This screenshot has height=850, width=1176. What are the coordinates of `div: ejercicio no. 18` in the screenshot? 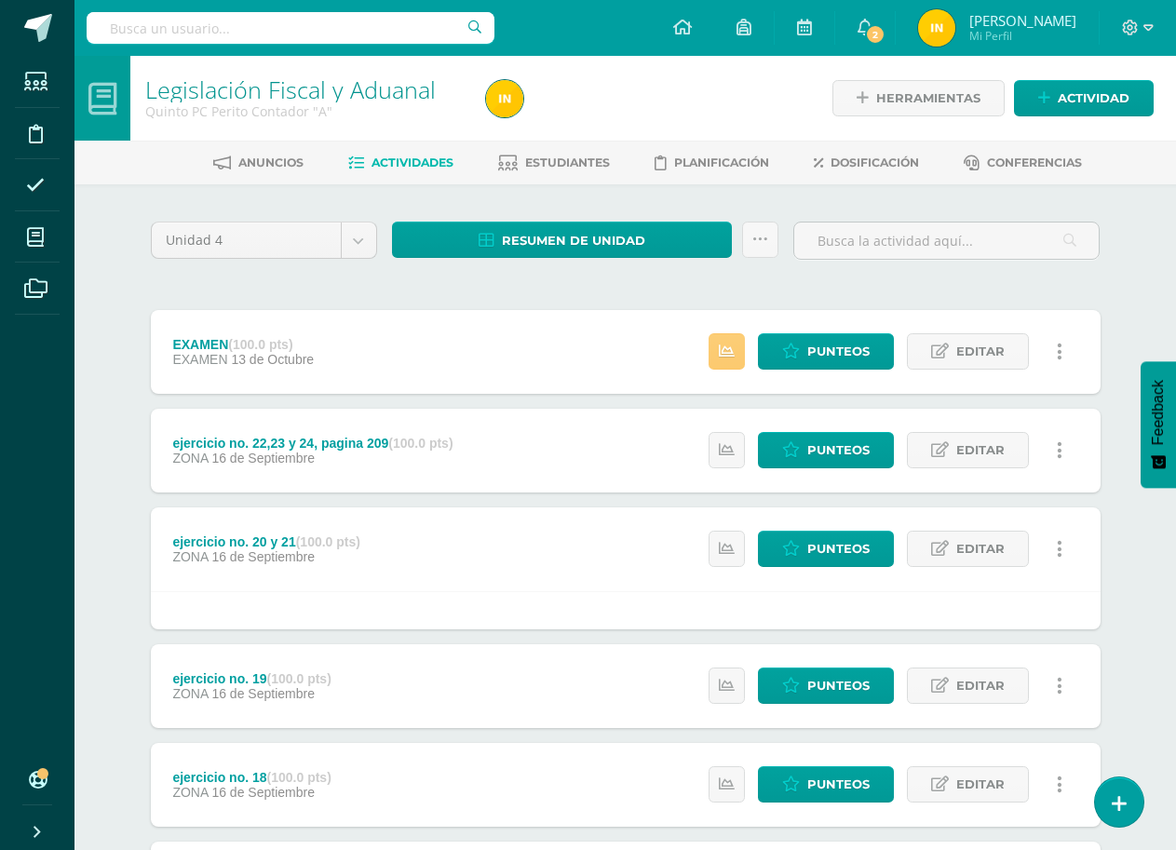 It's located at (251, 778).